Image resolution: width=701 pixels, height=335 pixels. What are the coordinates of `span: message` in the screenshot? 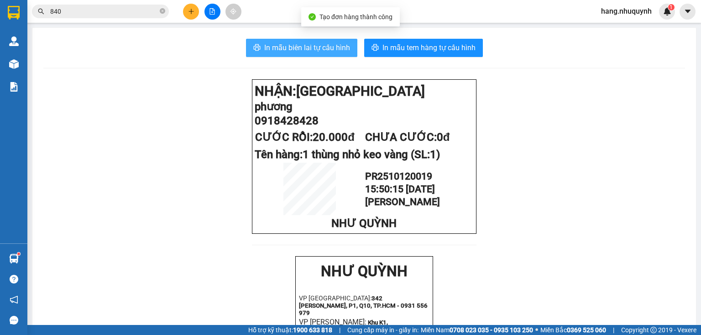 It's located at (14, 320).